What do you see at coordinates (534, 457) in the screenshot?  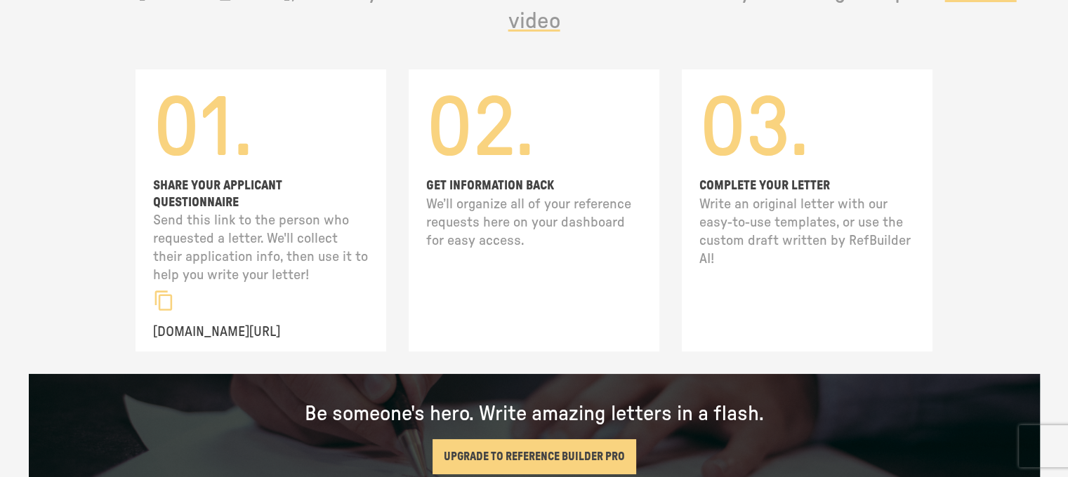 I see `button: UPGRADE TO REFERENCE BUILDER PRO` at bounding box center [534, 457].